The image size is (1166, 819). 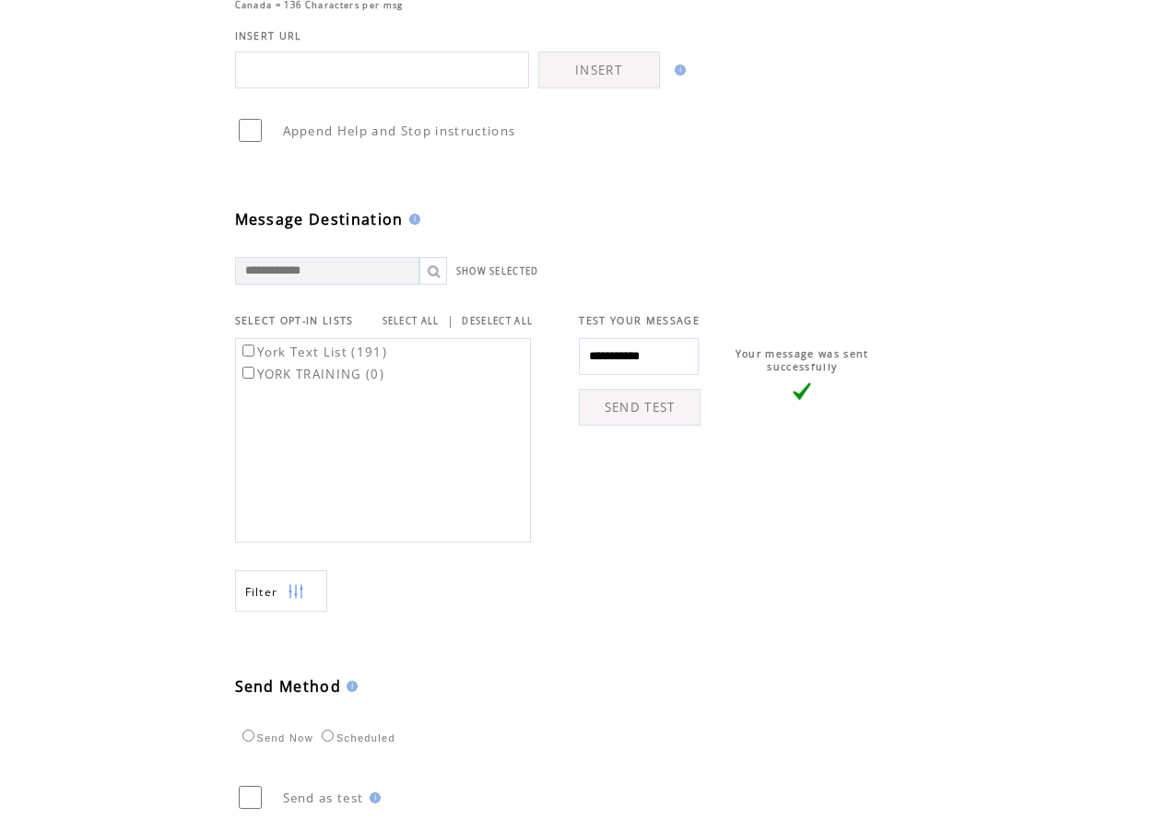 What do you see at coordinates (640, 407) in the screenshot?
I see `a: SEND TEST` at bounding box center [640, 407].